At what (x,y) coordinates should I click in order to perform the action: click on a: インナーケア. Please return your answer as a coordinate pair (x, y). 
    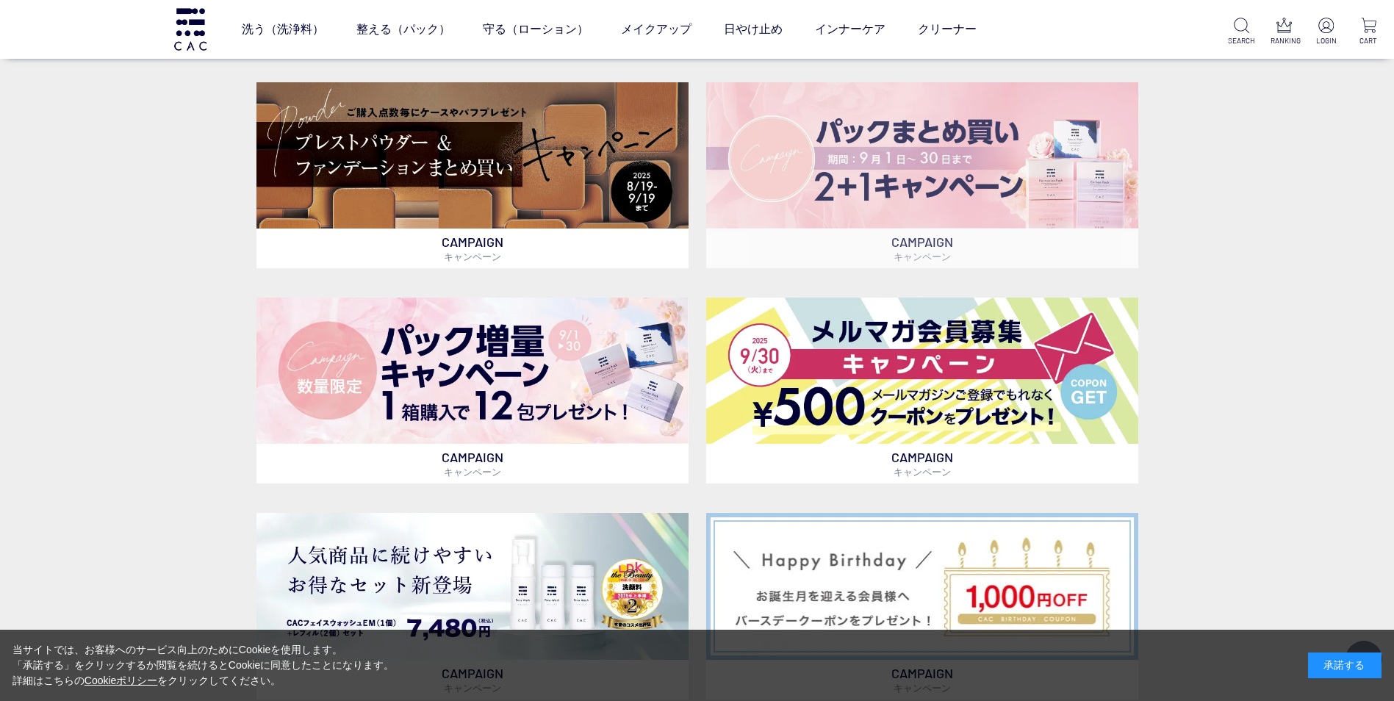
    Looking at the image, I should click on (850, 29).